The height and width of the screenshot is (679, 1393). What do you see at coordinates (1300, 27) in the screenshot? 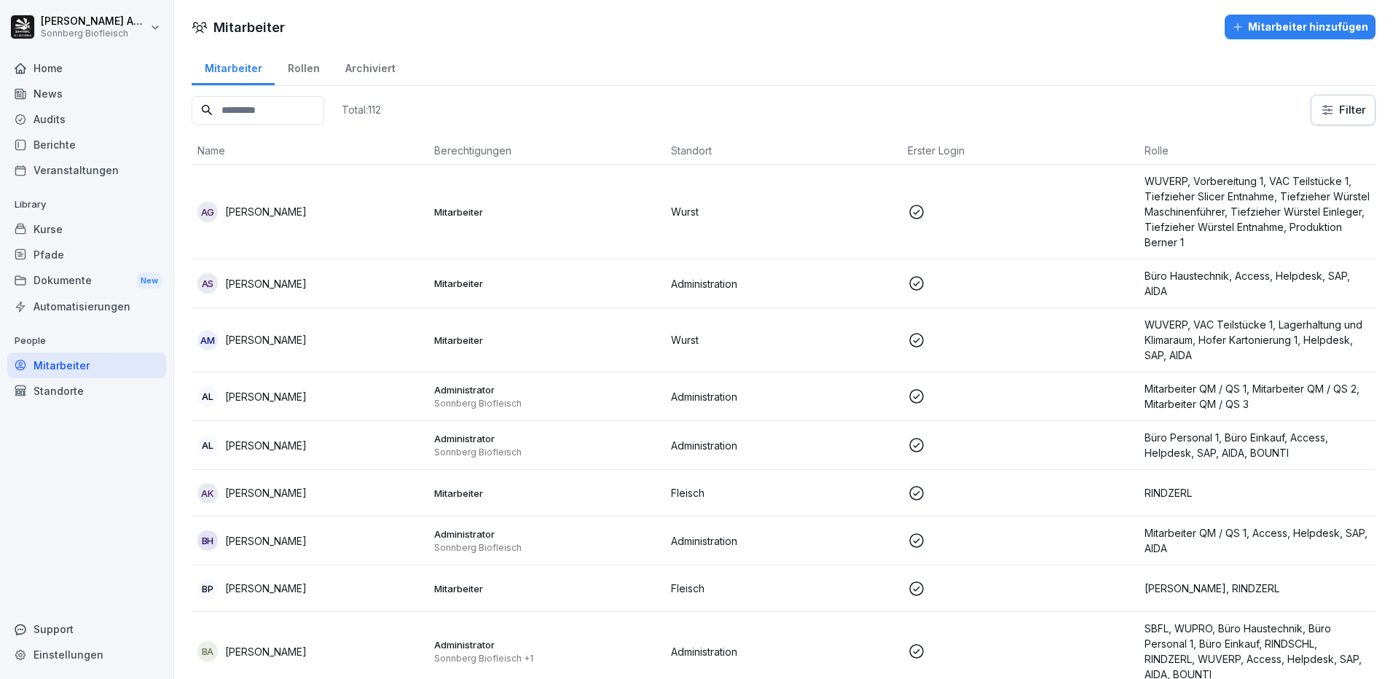
I see `div: Mitarbeiter hinzufügen` at bounding box center [1300, 27].